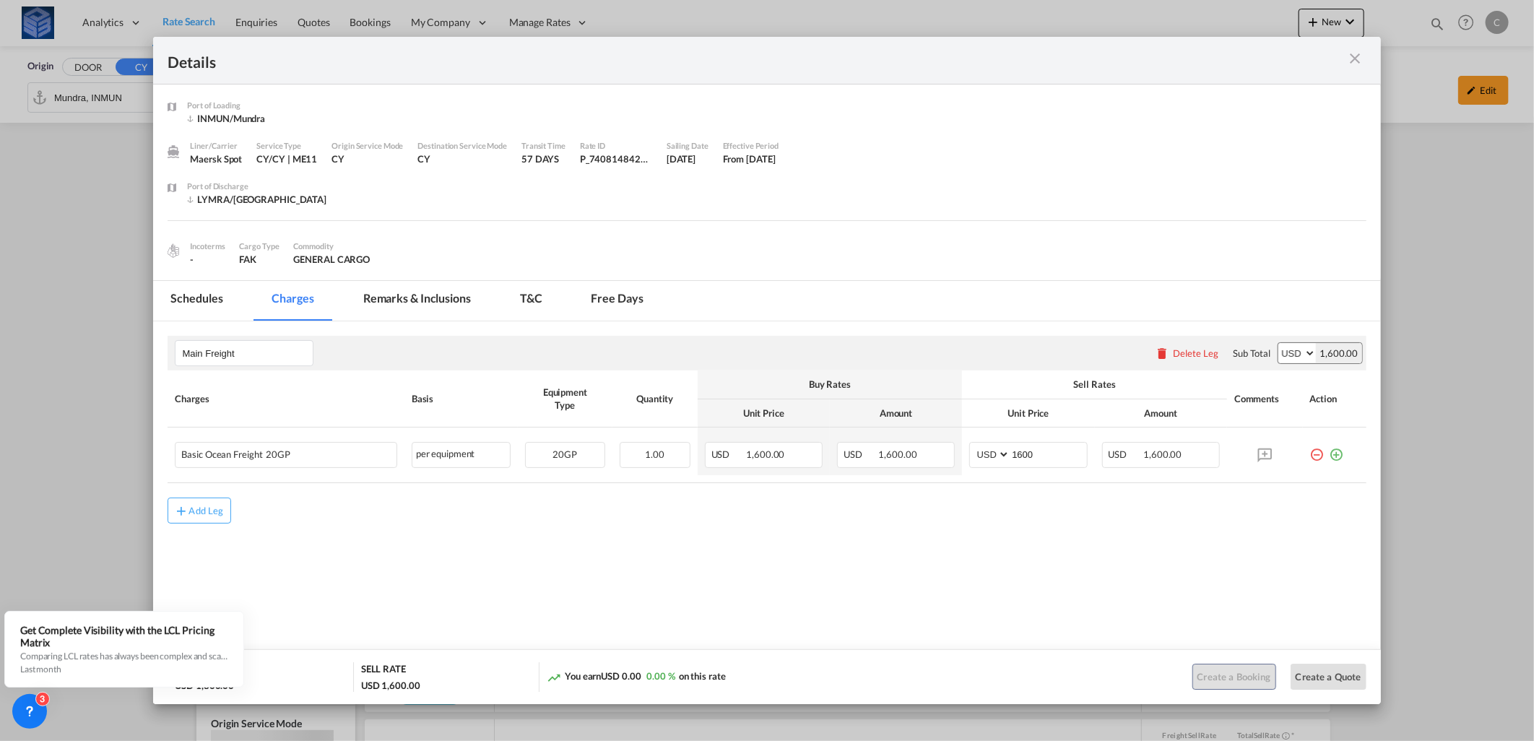  What do you see at coordinates (766, 370) in the screenshot?
I see `md-dialog: Port of Loading ...` at bounding box center [766, 370].